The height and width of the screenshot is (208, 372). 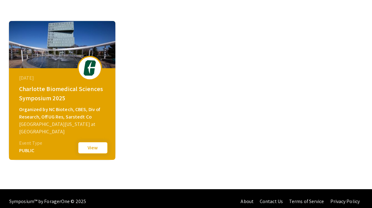 I want to click on a: Privacy Policy, so click(x=345, y=201).